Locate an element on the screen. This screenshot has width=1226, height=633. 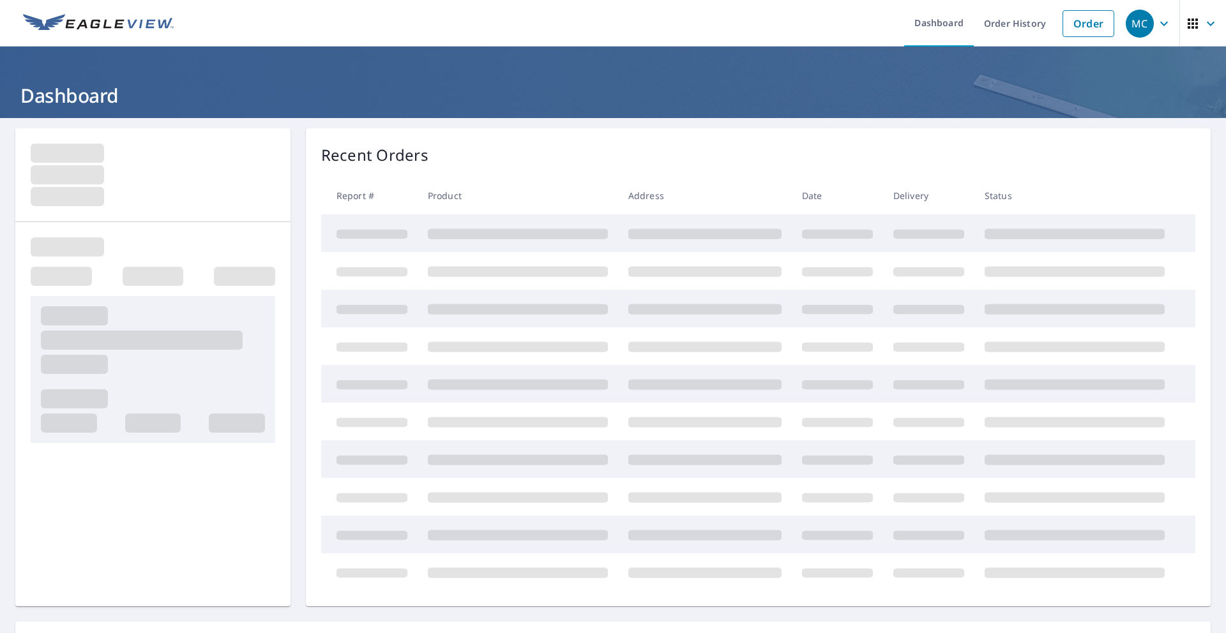
h1: Dashboard is located at coordinates (613, 95).